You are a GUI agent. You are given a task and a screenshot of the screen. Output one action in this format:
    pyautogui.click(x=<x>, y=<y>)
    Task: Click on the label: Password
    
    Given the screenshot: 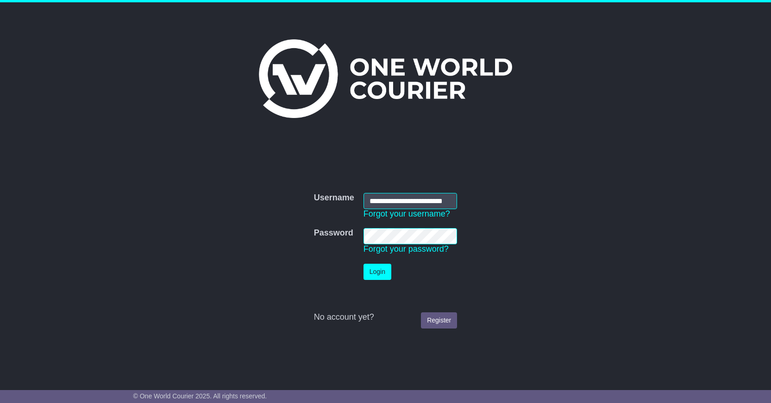 What is the action you would take?
    pyautogui.click(x=333, y=233)
    